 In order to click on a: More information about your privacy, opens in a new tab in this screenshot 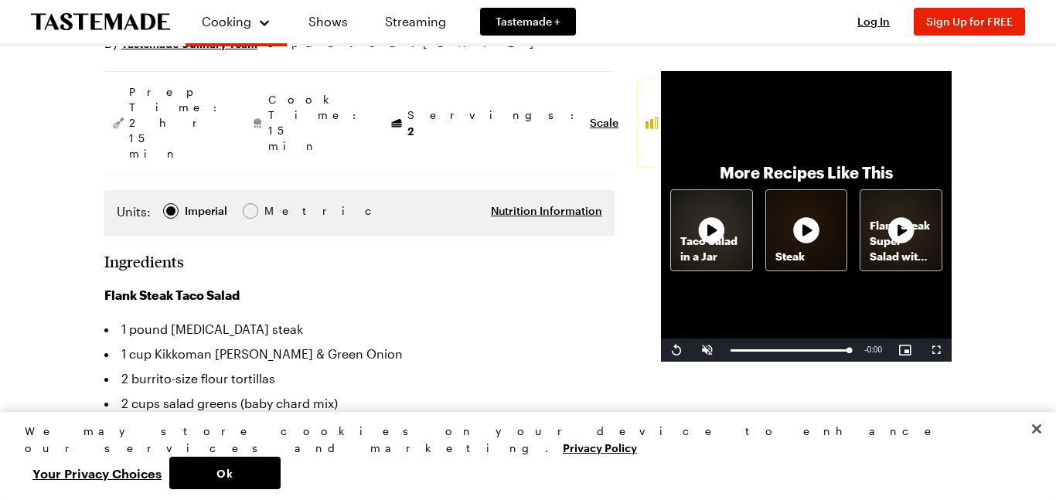, I will do `click(600, 447)`.